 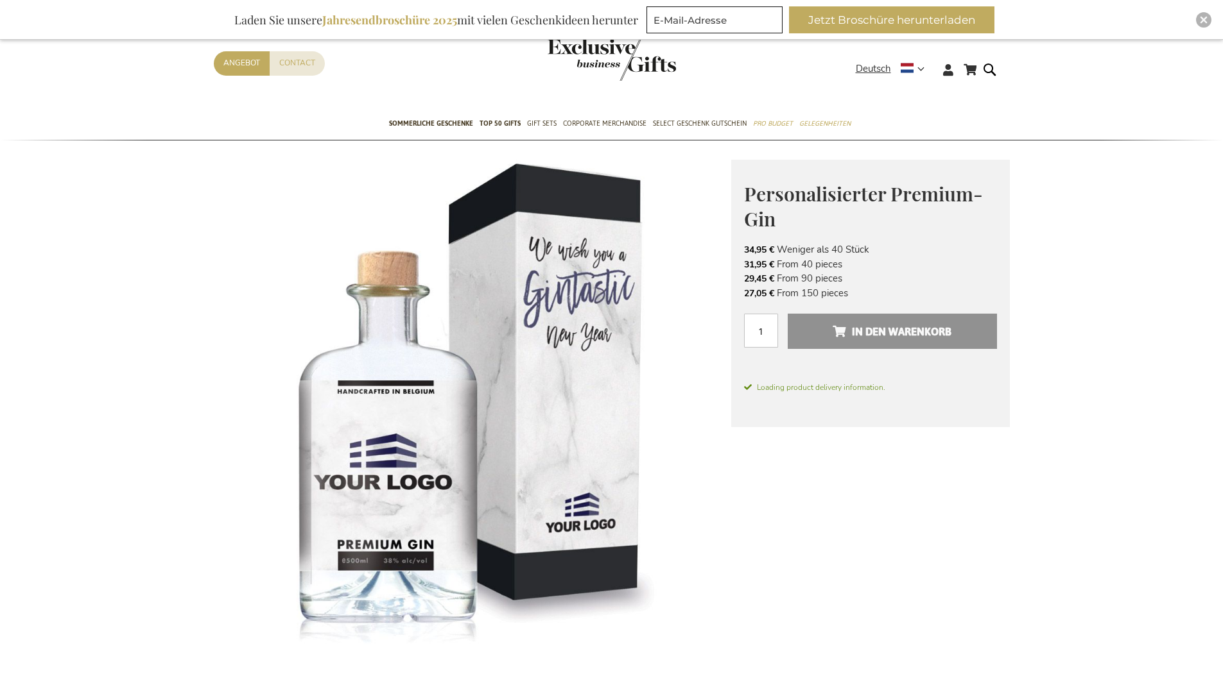 I want to click on li: From 40 pieces, so click(x=870, y=264).